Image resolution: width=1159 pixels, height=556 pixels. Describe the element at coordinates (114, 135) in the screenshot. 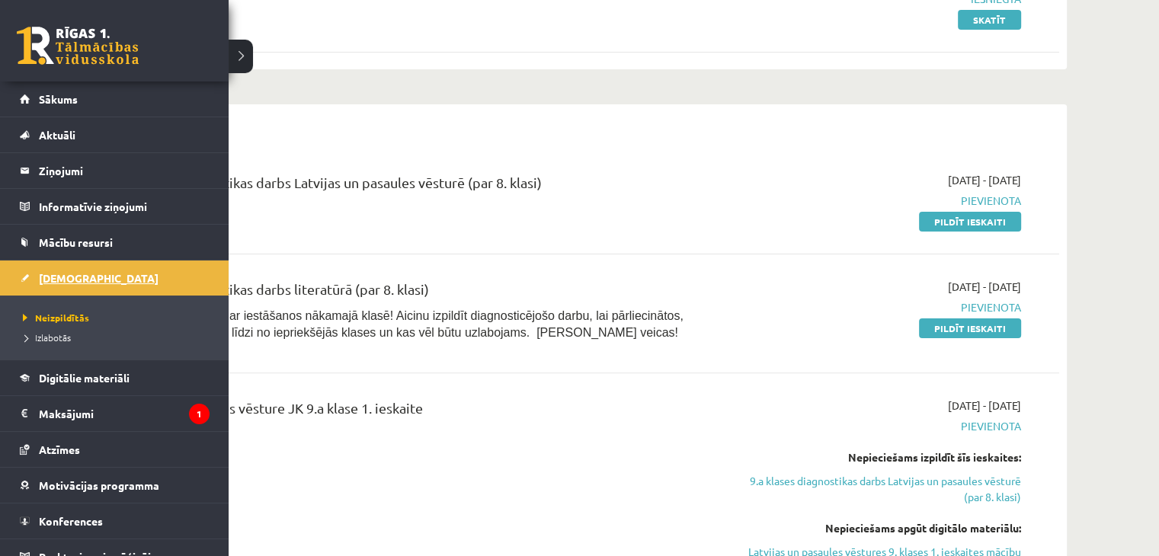

I see `a: Aktuāli` at that location.